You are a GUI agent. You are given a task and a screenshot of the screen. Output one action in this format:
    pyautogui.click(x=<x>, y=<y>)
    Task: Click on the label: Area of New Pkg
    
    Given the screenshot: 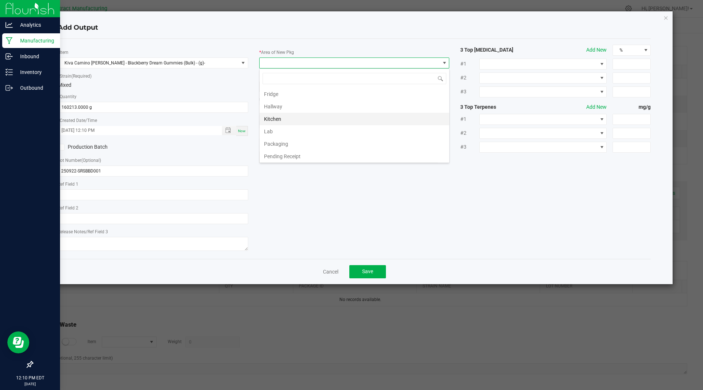 What is the action you would take?
    pyautogui.click(x=278, y=52)
    